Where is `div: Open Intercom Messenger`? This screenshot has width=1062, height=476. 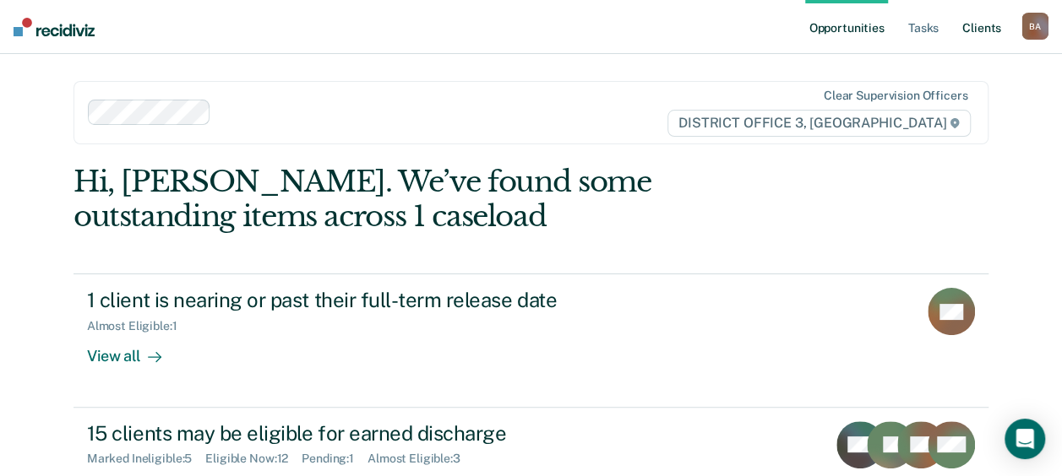
div: Open Intercom Messenger is located at coordinates (1024, 439).